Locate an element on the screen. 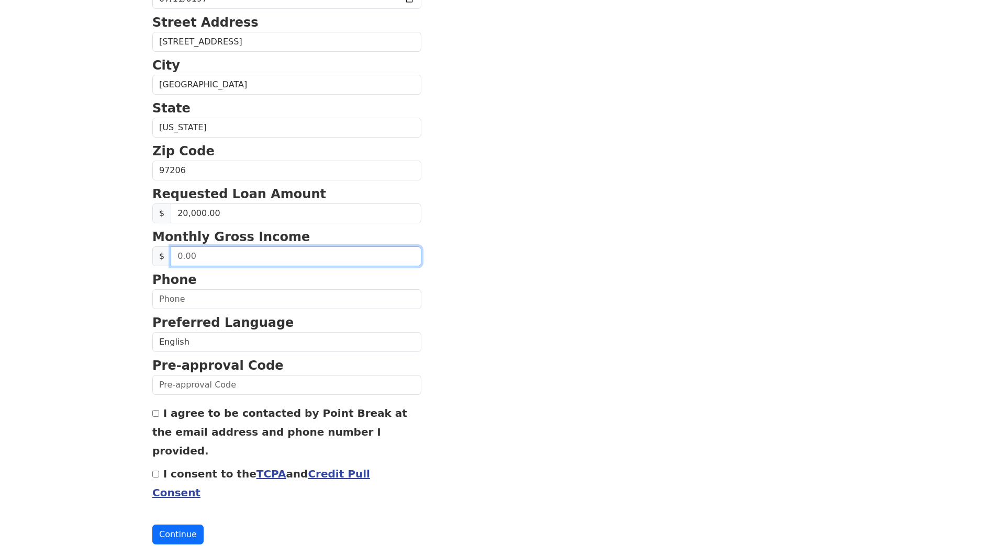 The image size is (983, 546). input: Zip Code is located at coordinates (287, 171).